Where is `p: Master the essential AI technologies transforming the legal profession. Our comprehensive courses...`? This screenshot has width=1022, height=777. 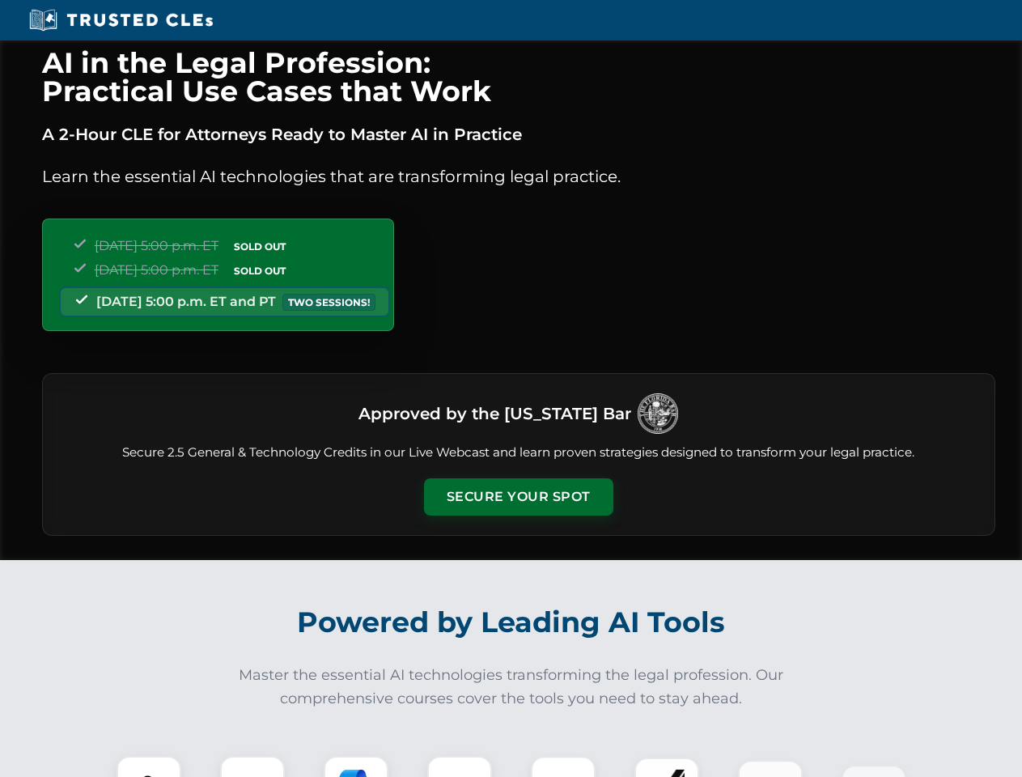
p: Master the essential AI technologies transforming the legal profession. Our comprehensive courses... is located at coordinates (512, 687).